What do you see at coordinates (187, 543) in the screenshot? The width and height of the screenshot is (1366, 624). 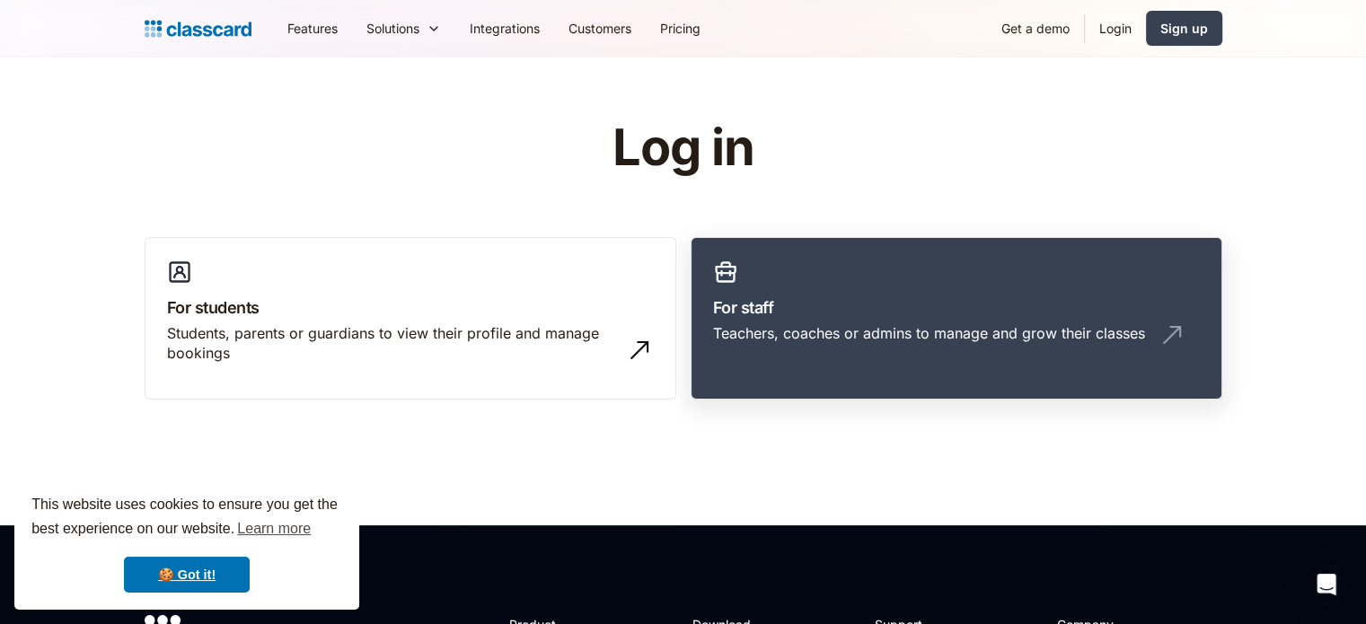 I see `div: cookieconsent` at bounding box center [187, 543].